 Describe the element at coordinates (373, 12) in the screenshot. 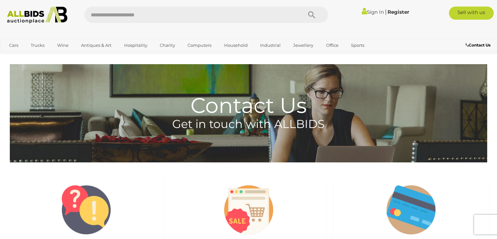

I see `a: Sign In` at that location.